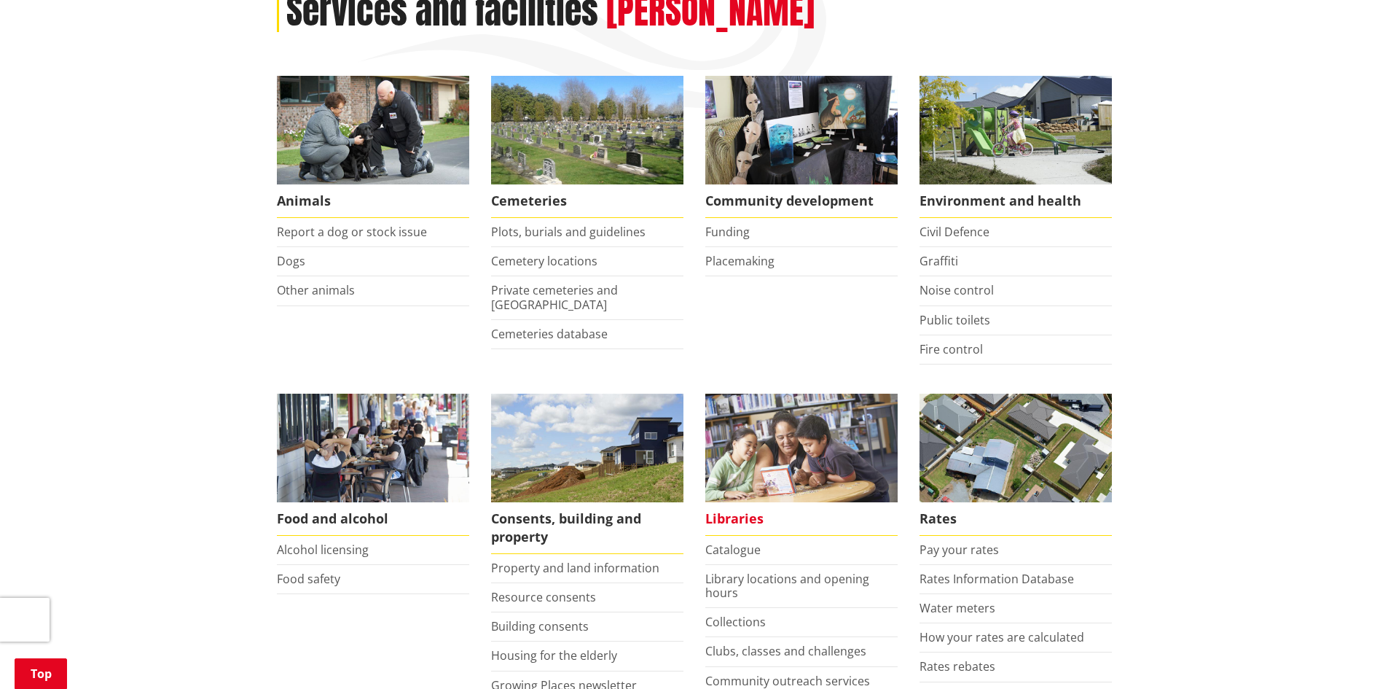 The height and width of the screenshot is (689, 1388). I want to click on a: Funding, so click(727, 232).